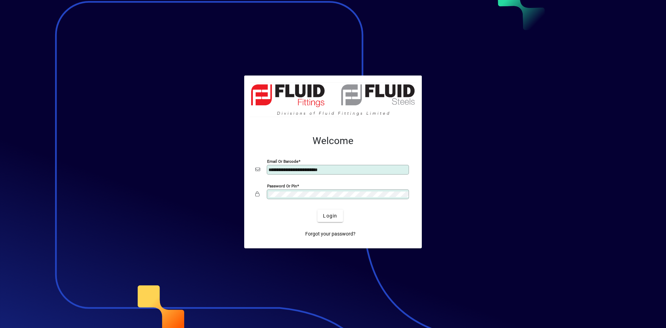  What do you see at coordinates (333, 141) in the screenshot?
I see `h2: Welcome` at bounding box center [333, 141].